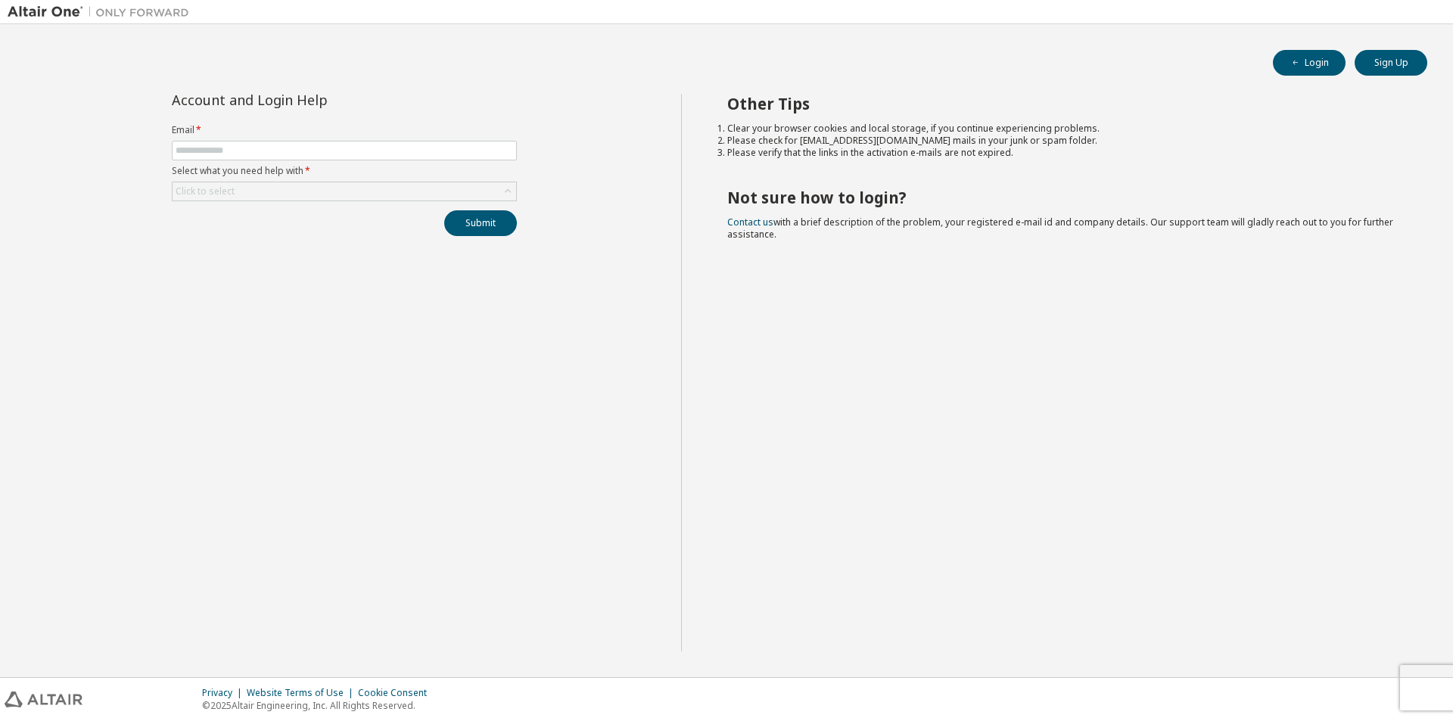  Describe the element at coordinates (750, 222) in the screenshot. I see `a: Contact us` at that location.